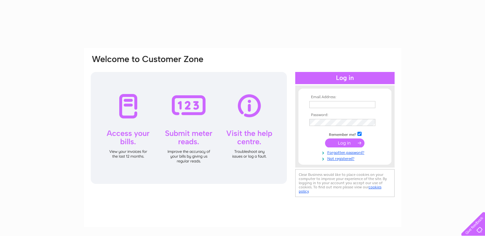 The width and height of the screenshot is (485, 236). Describe the element at coordinates (345, 115) in the screenshot. I see `th: Password:` at that location.